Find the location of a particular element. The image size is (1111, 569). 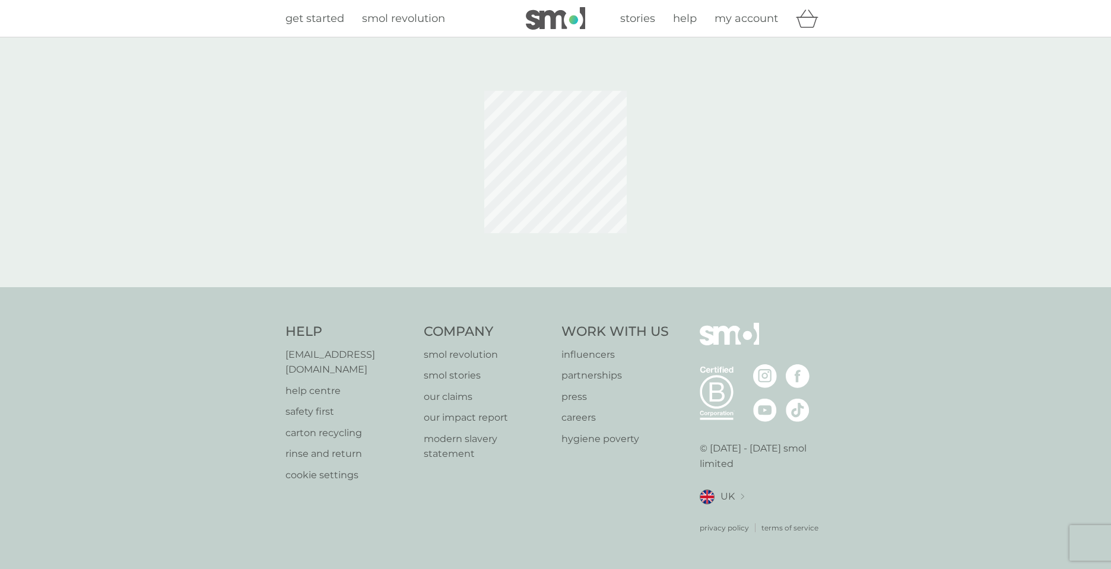

a: help is located at coordinates (685, 18).